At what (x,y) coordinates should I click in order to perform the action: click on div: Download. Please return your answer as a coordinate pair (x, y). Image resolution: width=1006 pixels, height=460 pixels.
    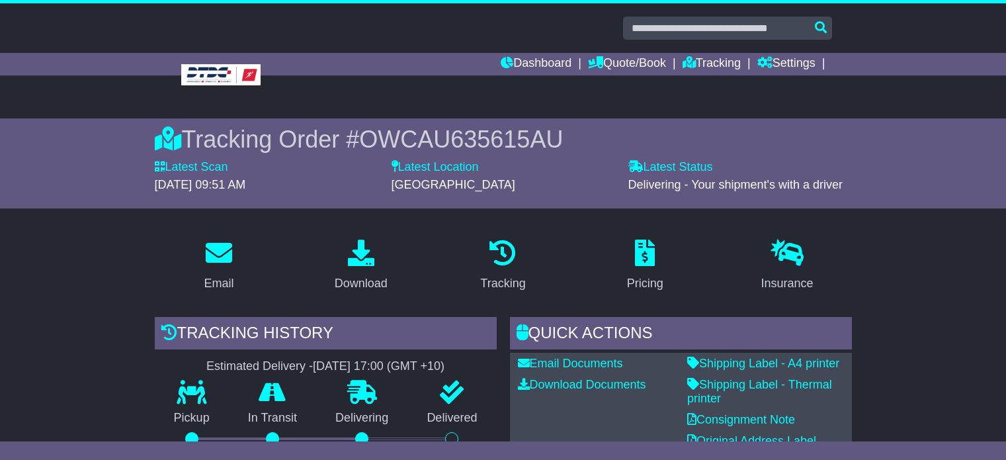
    Looking at the image, I should click on (361, 283).